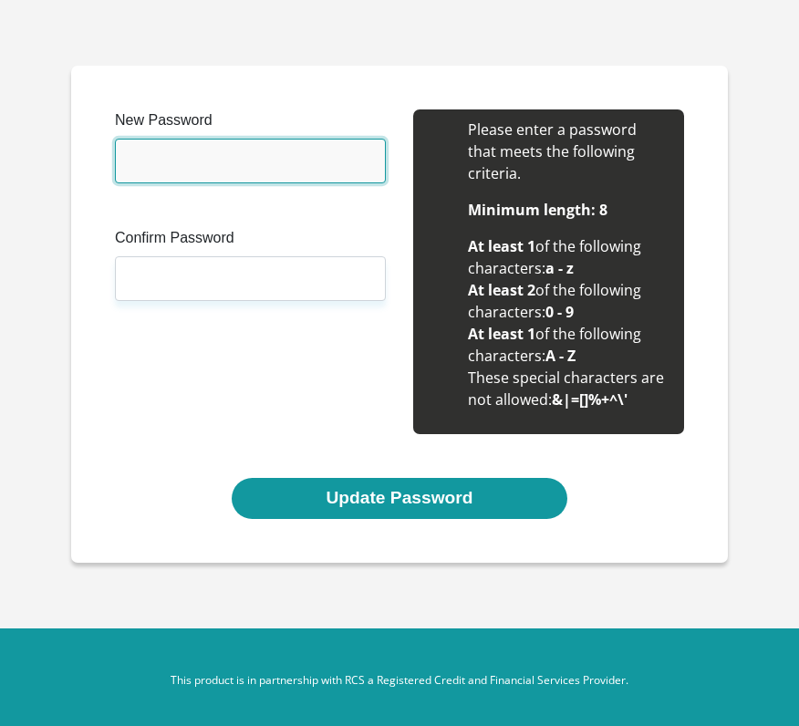  Describe the element at coordinates (502, 290) in the screenshot. I see `b: At least 2` at that location.